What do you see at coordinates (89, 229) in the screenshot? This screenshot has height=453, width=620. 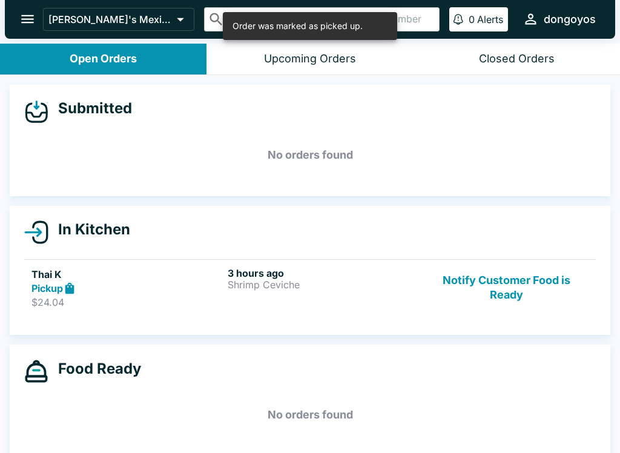 I see `h4: In Kitchen` at bounding box center [89, 229].